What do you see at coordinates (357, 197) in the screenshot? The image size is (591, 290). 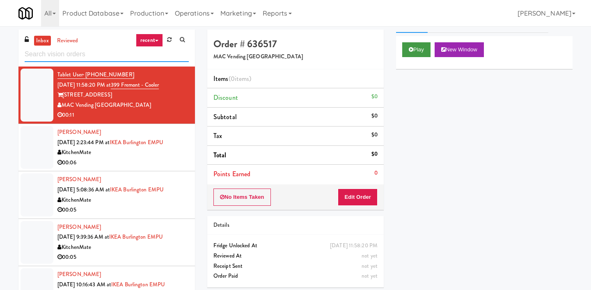 I see `button: Edit Order` at bounding box center [357, 197].